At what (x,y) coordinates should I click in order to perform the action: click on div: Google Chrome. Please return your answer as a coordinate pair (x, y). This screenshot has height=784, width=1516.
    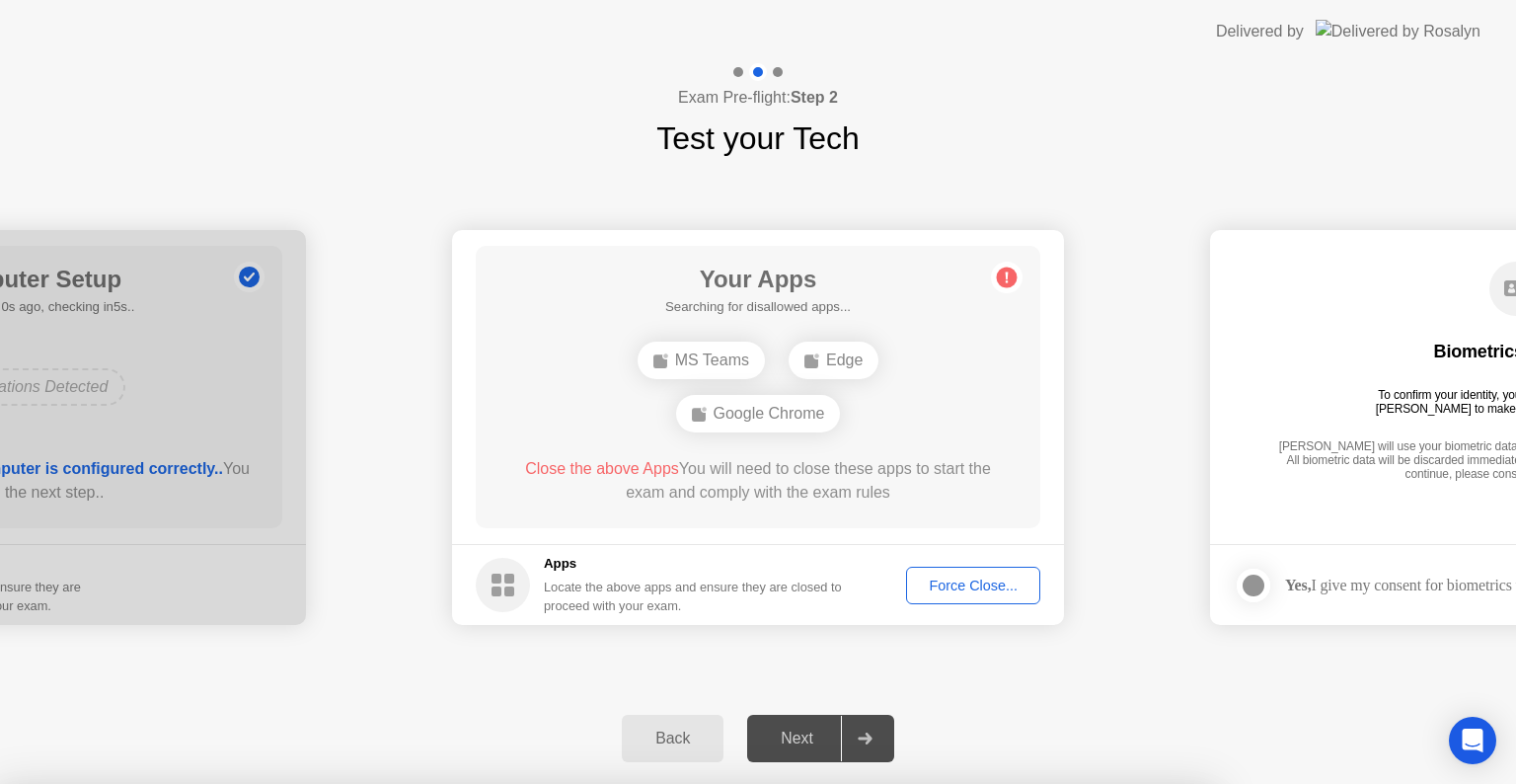
    Looking at the image, I should click on (758, 414).